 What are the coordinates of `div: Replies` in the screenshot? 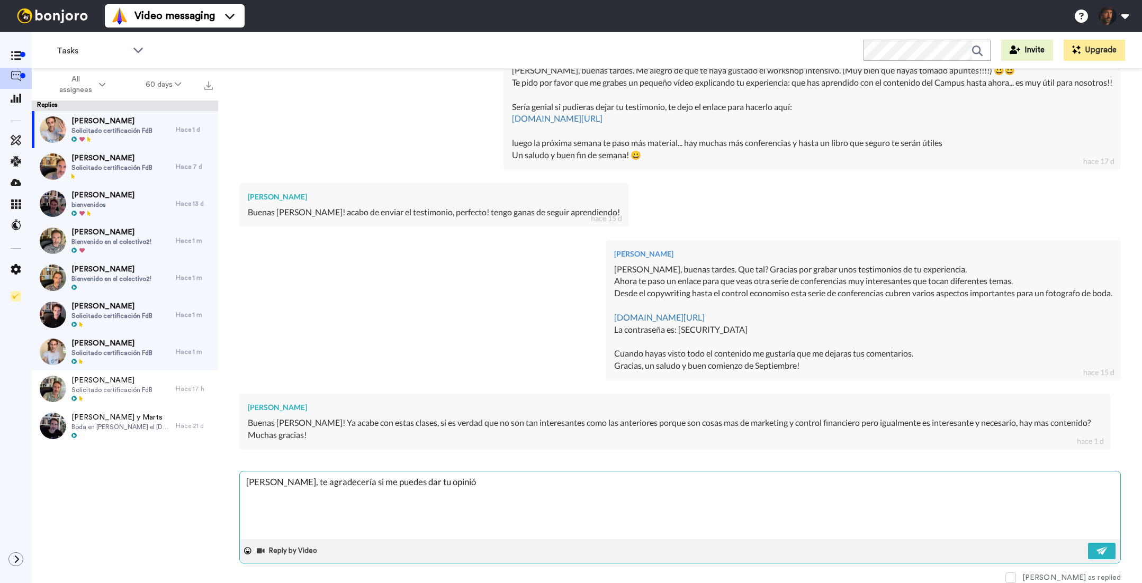 It's located at (125, 106).